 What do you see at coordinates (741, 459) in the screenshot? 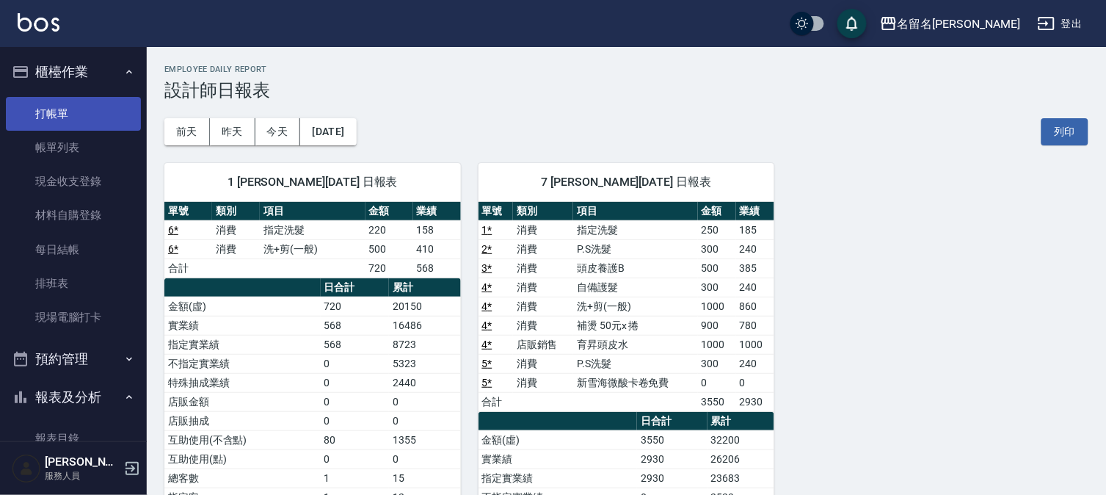
I see `td: 26206` at bounding box center [741, 459].